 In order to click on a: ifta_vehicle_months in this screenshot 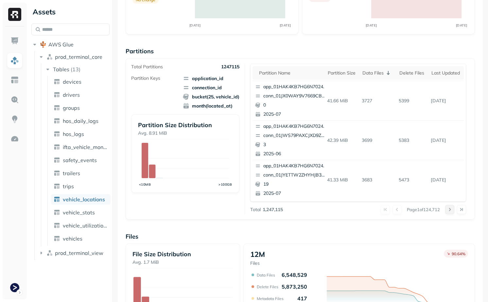, I will do `click(81, 147)`.